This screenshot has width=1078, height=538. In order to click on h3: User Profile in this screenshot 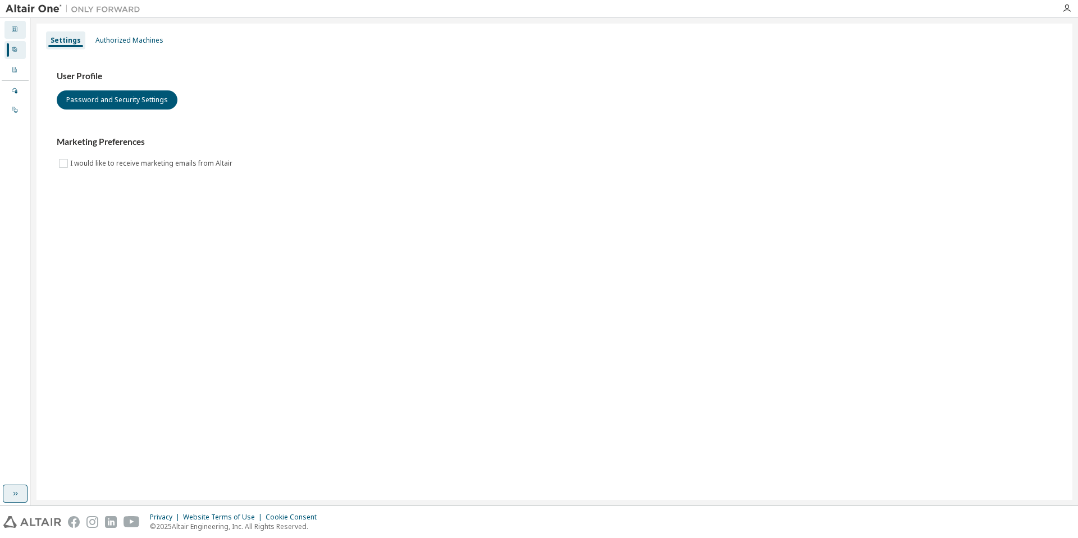, I will do `click(554, 76)`.